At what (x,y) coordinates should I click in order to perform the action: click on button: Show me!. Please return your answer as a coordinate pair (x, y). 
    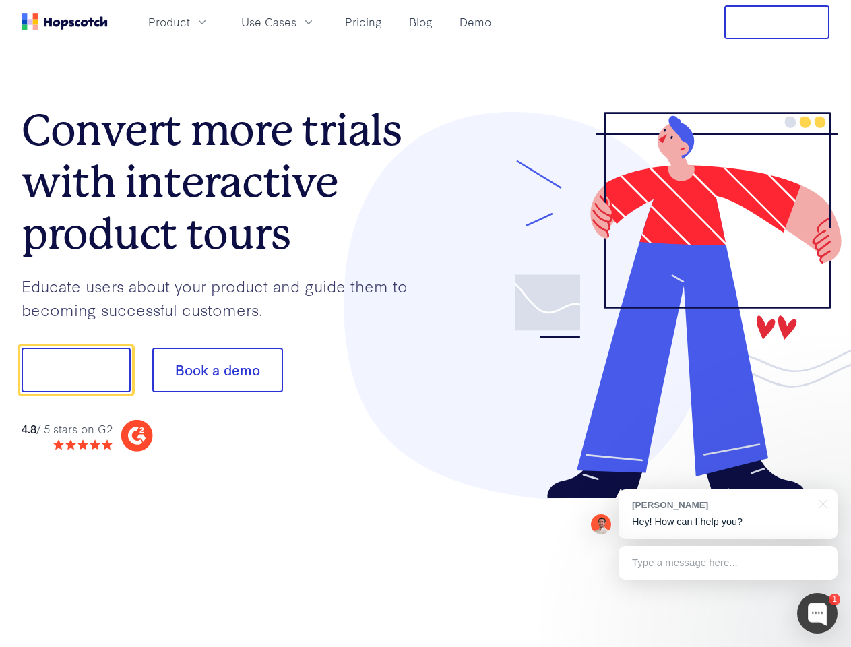
    Looking at the image, I should click on (76, 370).